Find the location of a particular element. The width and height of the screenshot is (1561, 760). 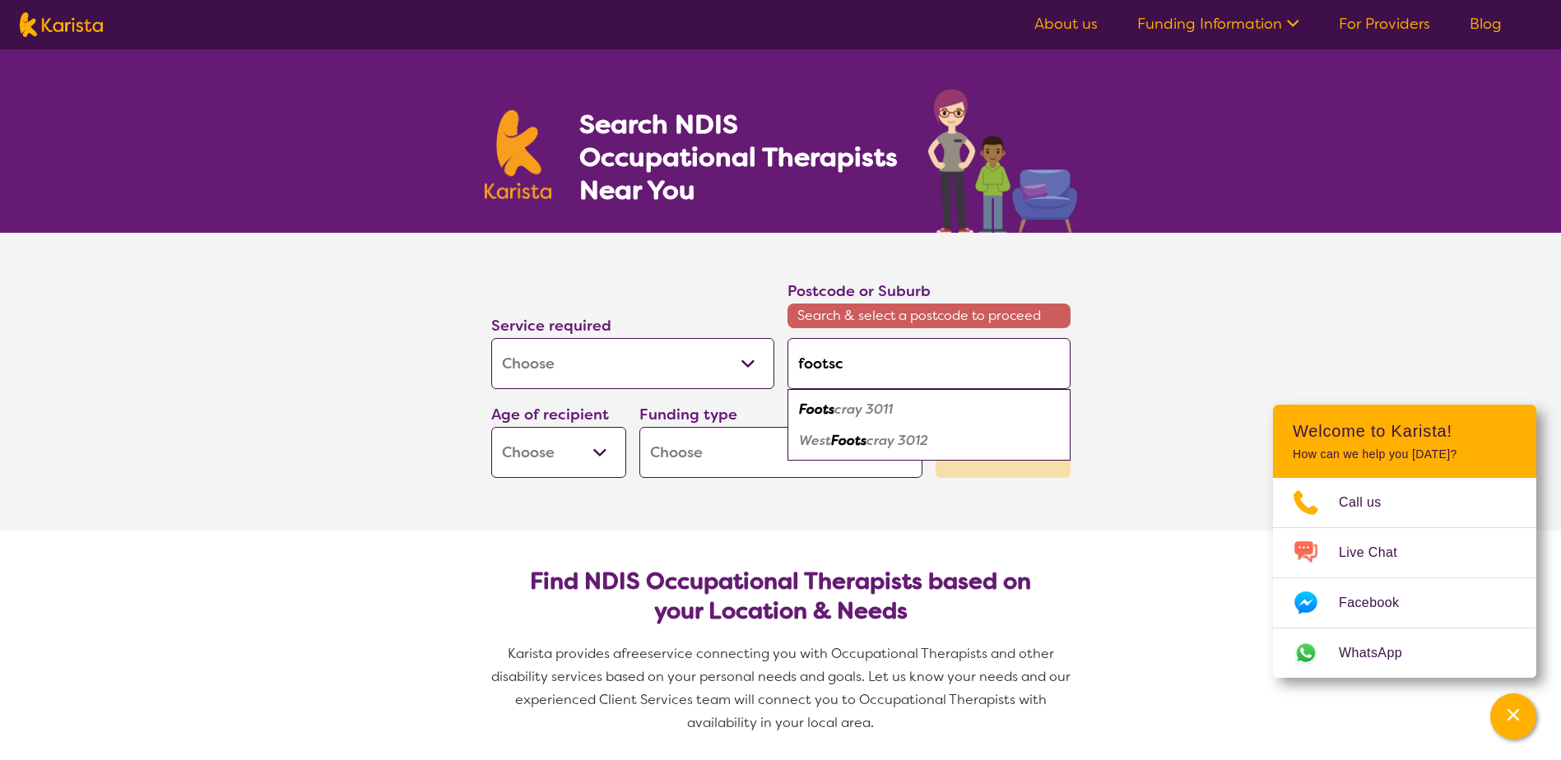

span: Live Chat is located at coordinates (1378, 553).